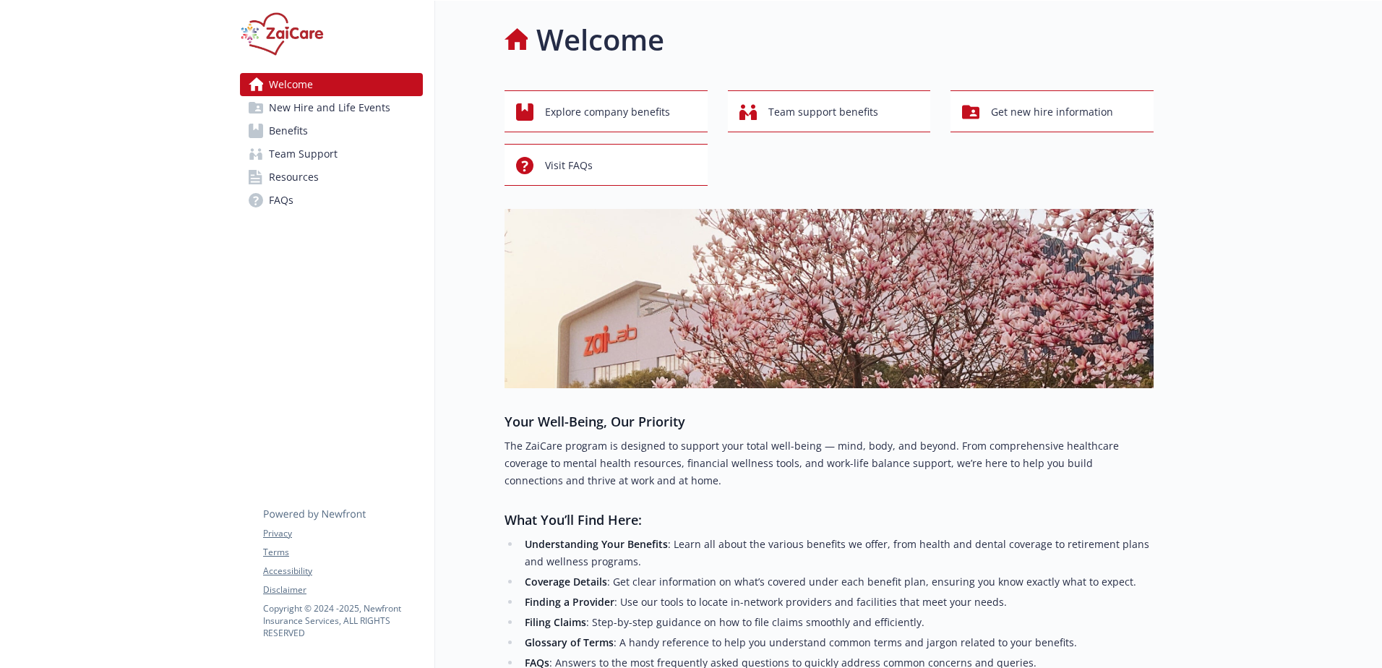 The image size is (1382, 668). Describe the element at coordinates (829, 421) in the screenshot. I see `h3: Your Well-Being, Our Priority` at that location.